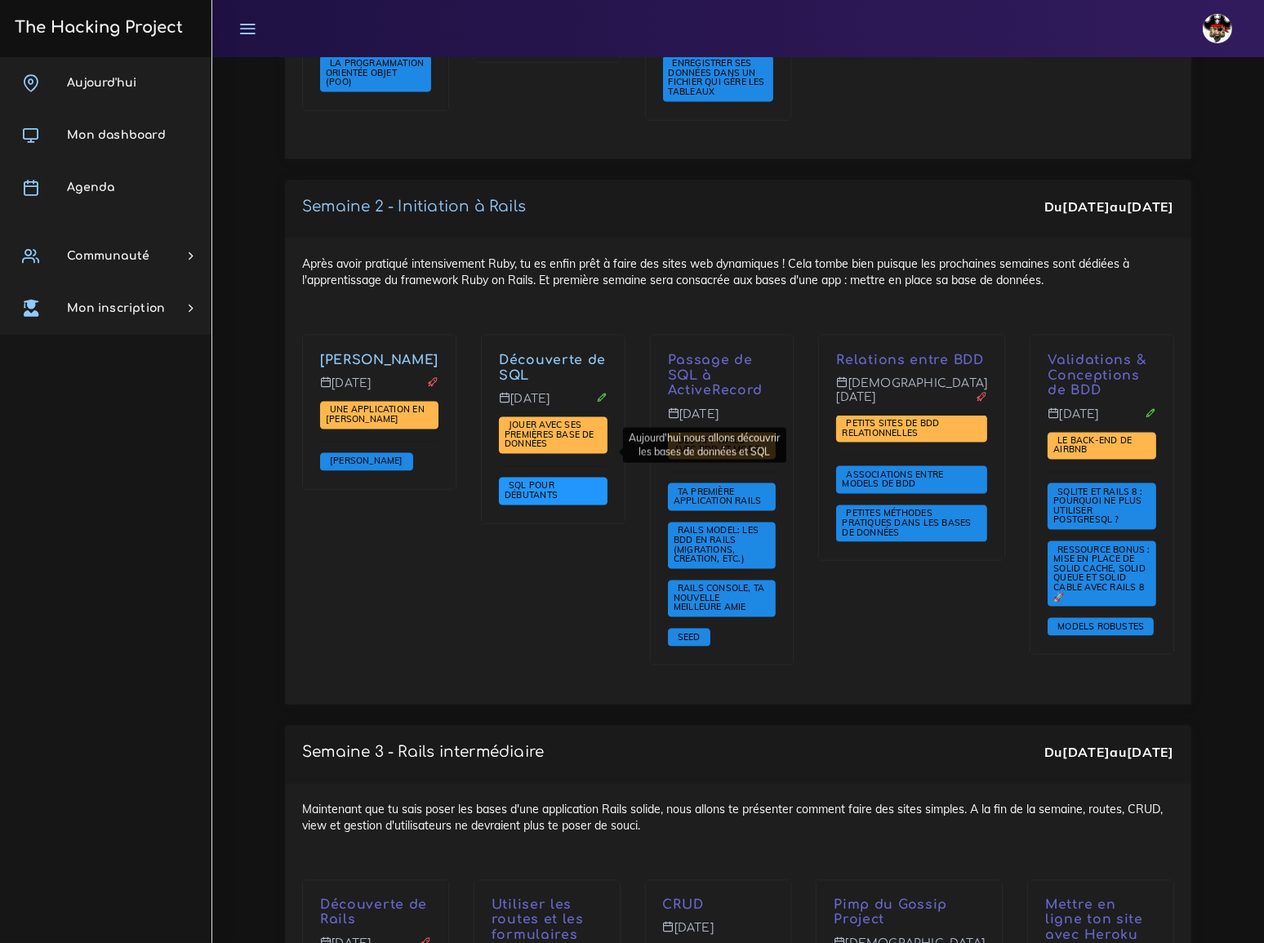  Describe the element at coordinates (533, 490) in the screenshot. I see `span: SQL pour débutants` at that location.